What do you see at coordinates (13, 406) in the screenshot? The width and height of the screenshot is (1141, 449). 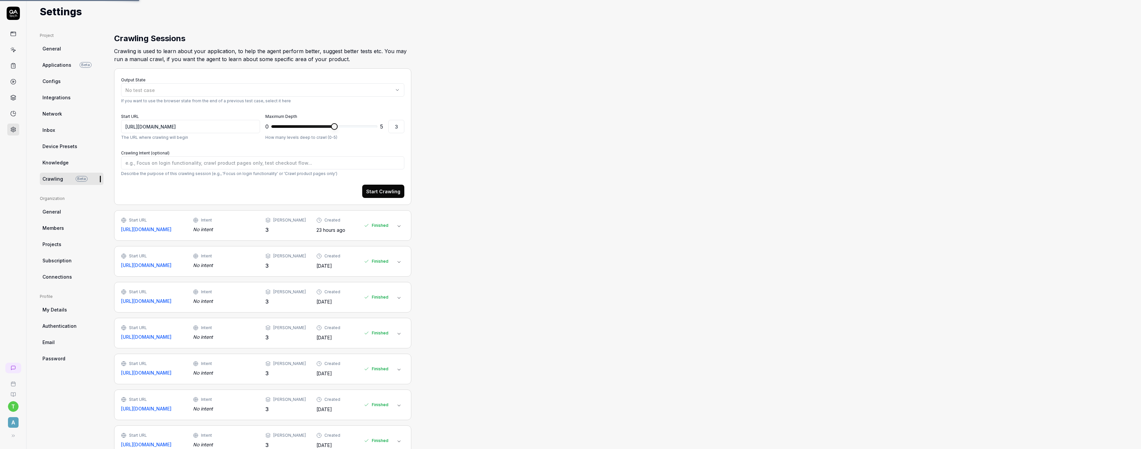 I see `button: t` at bounding box center [13, 406].